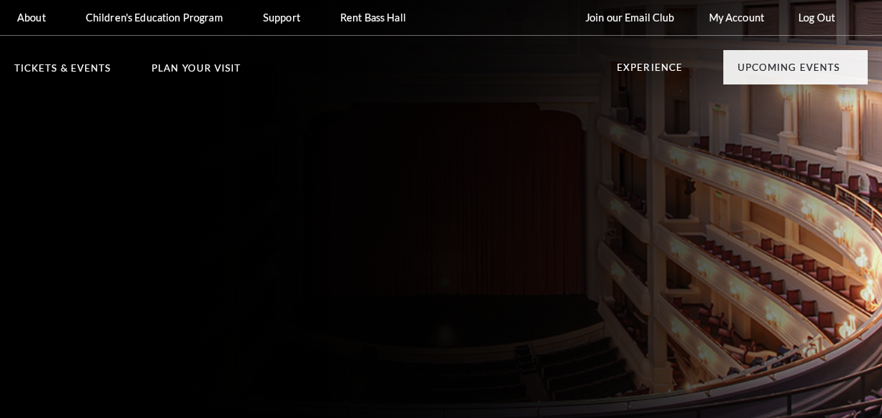 The height and width of the screenshot is (418, 882). I want to click on p: Rent Bass Hall, so click(373, 17).